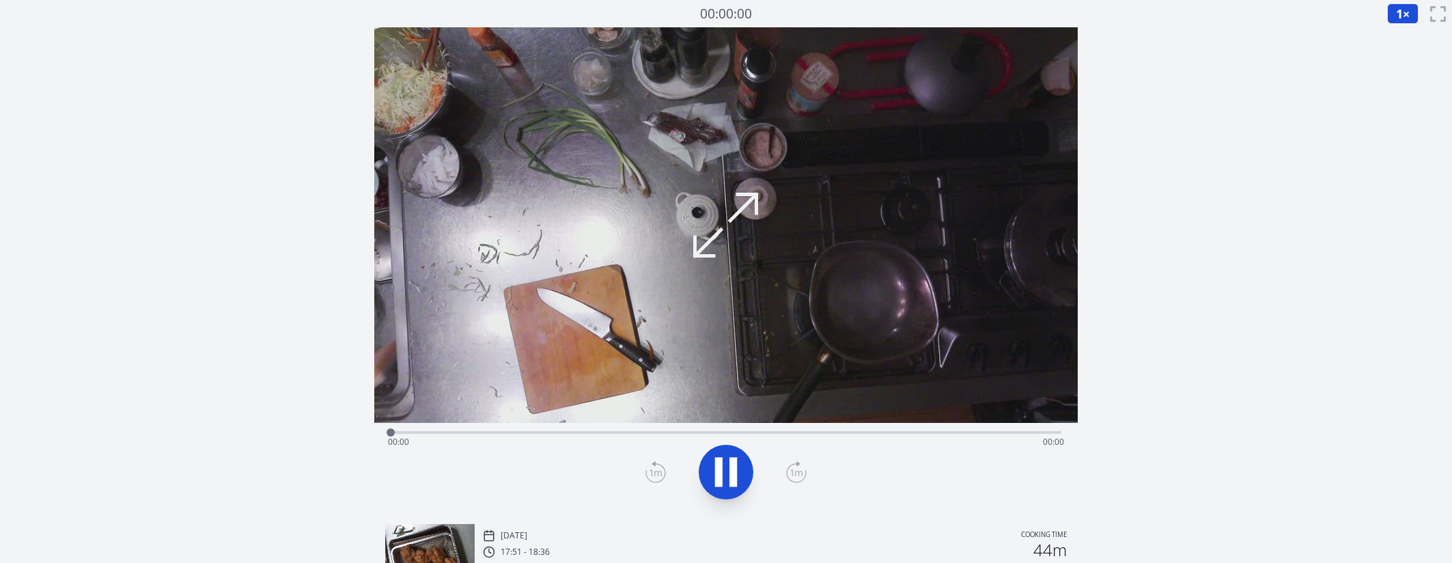 The height and width of the screenshot is (563, 1452). Describe the element at coordinates (1400, 14) in the screenshot. I see `span: 1` at that location.